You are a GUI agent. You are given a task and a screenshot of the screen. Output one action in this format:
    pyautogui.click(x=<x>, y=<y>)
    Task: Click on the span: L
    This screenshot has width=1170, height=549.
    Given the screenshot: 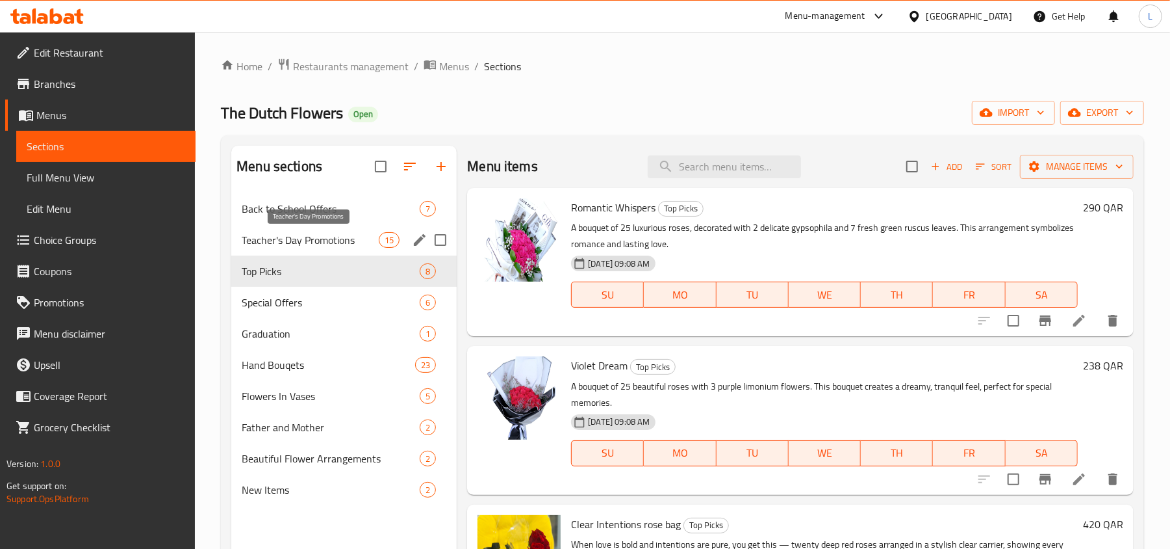 What is the action you would take?
    pyautogui.click(x=1150, y=16)
    